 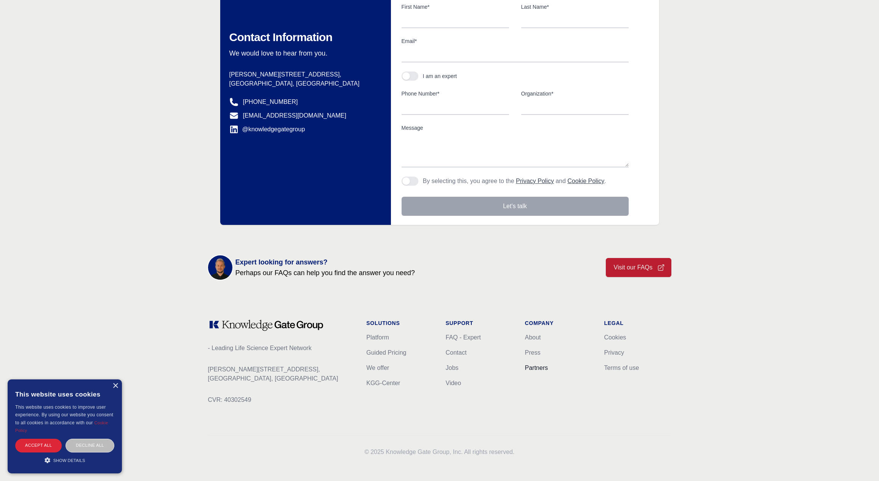 What do you see at coordinates (514, 181) in the screenshot?
I see `p: By selecting this, you agree to the and .` at bounding box center [514, 181].